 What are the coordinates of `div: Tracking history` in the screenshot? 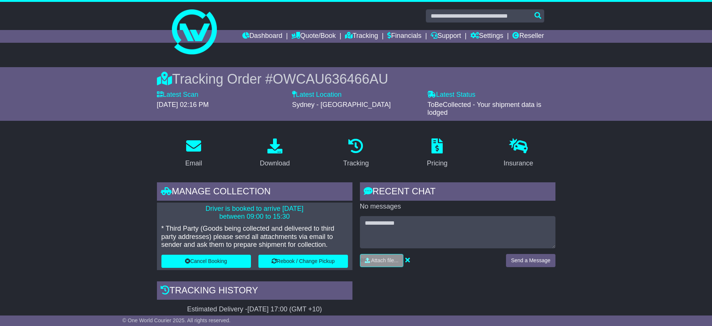 It's located at (255, 291).